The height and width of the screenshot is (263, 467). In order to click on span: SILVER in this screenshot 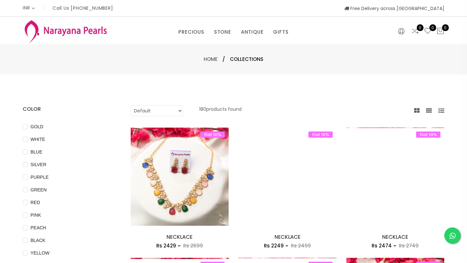, I will do `click(38, 165)`.